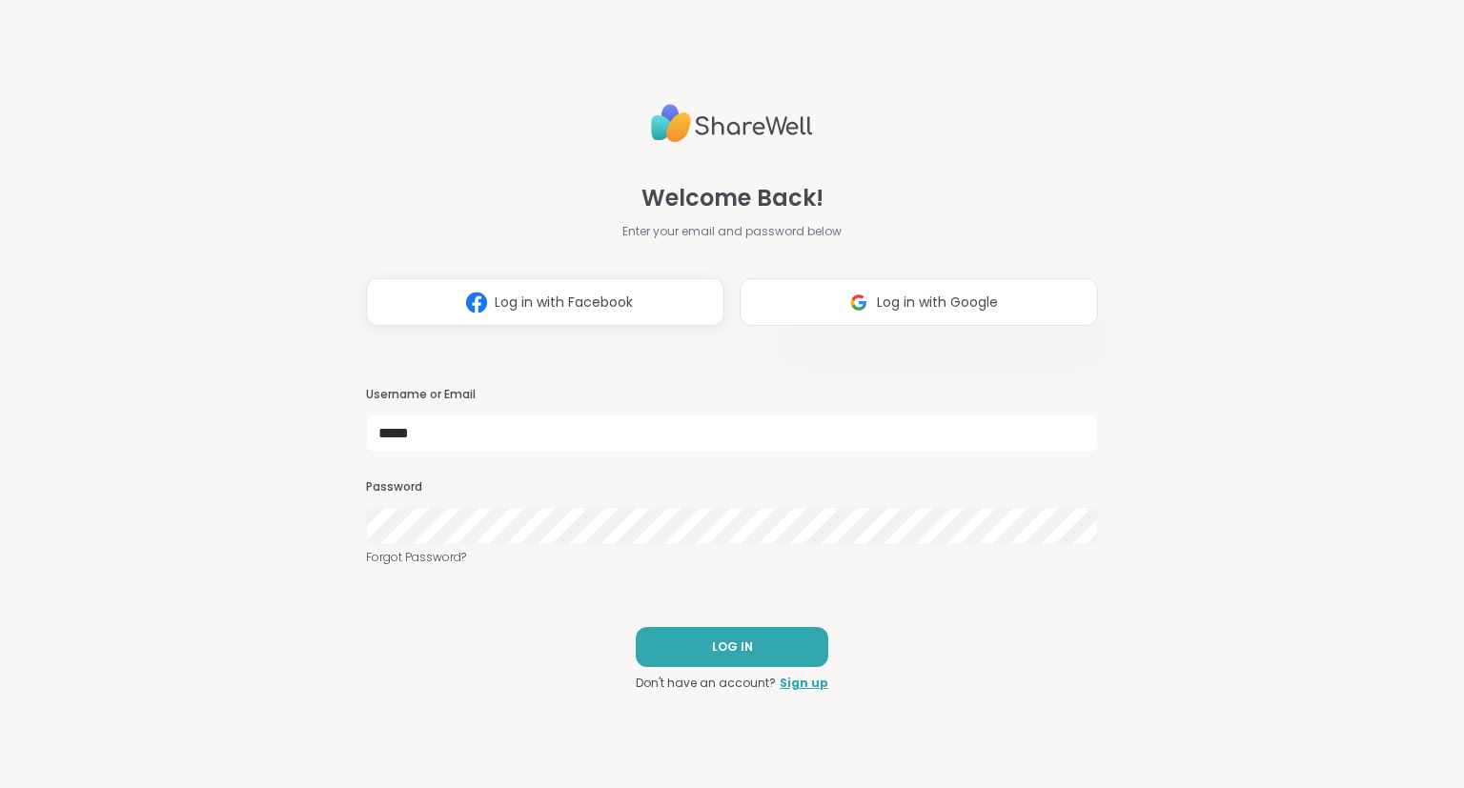 The width and height of the screenshot is (1464, 788). What do you see at coordinates (732, 558) in the screenshot?
I see `a: Forgot Password?` at bounding box center [732, 558].